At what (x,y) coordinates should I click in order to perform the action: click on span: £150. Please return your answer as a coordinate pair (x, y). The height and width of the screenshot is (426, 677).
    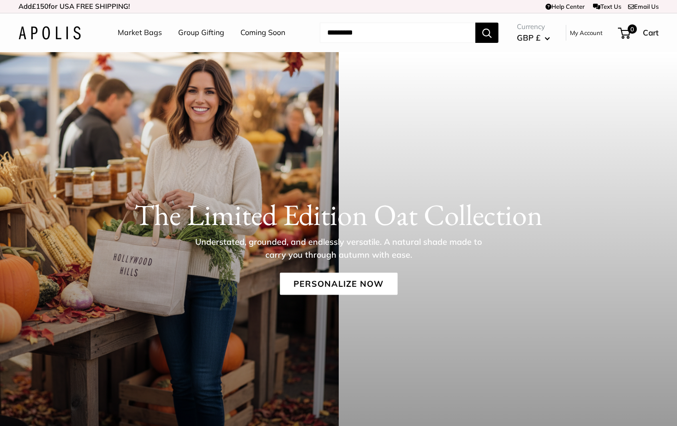
    Looking at the image, I should click on (40, 6).